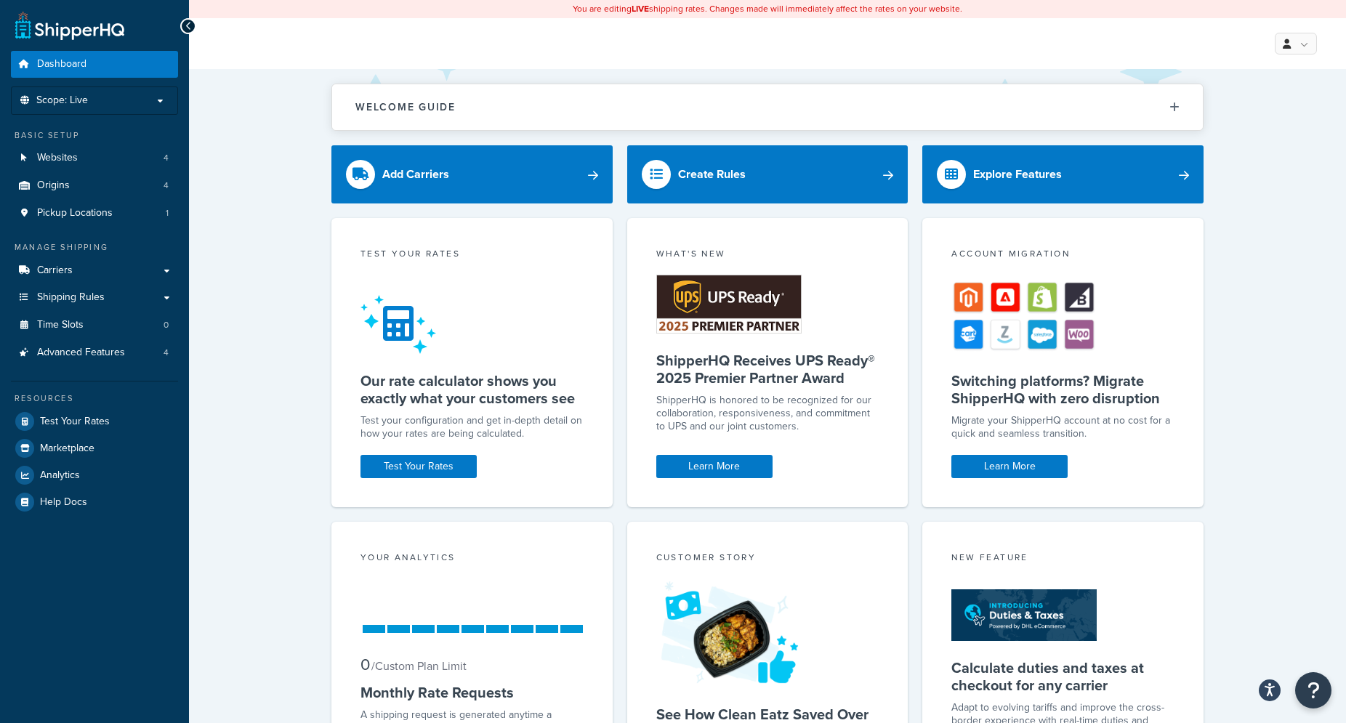 This screenshot has width=1346, height=723. I want to click on li: Time Slots, so click(95, 325).